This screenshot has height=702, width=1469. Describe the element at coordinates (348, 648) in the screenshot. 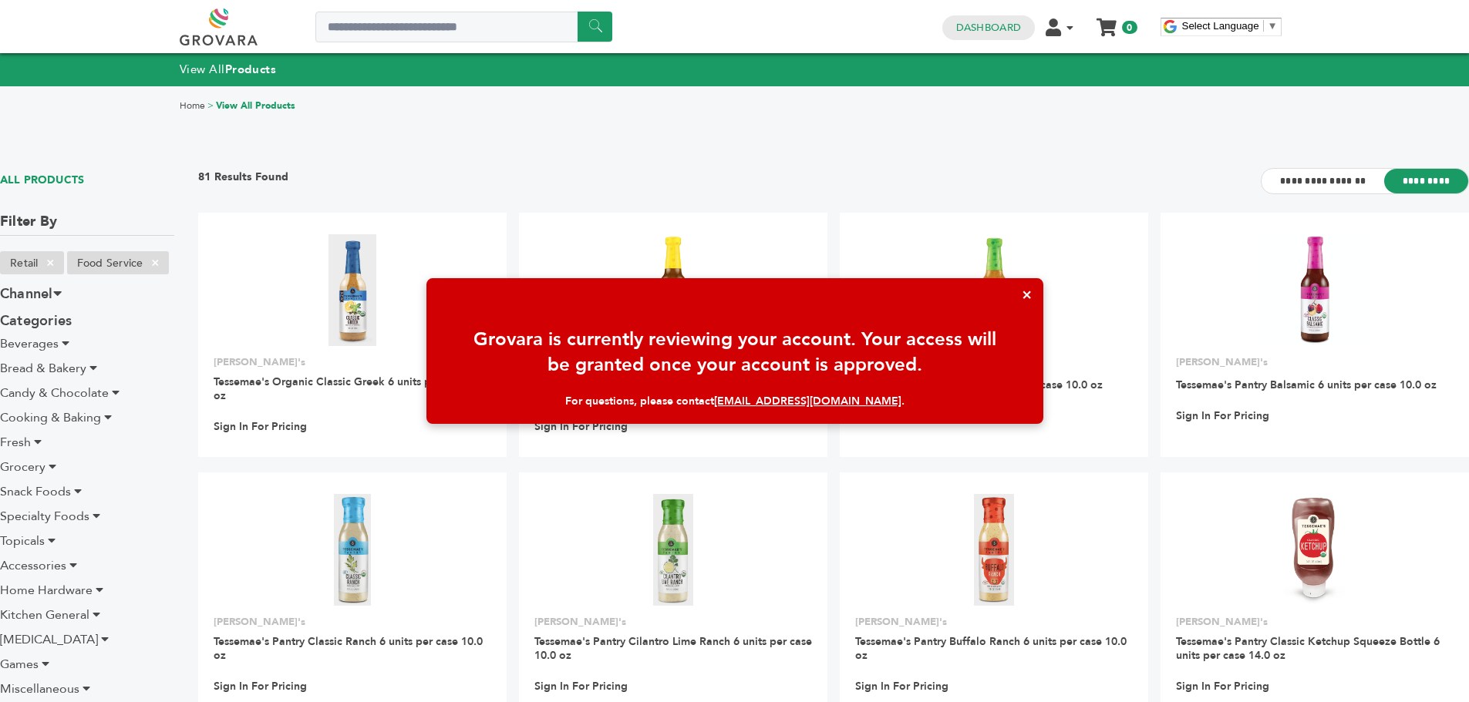

I see `a: Tessemae's Pantry Classic Ranch 6 units per case 10.0 oz` at that location.